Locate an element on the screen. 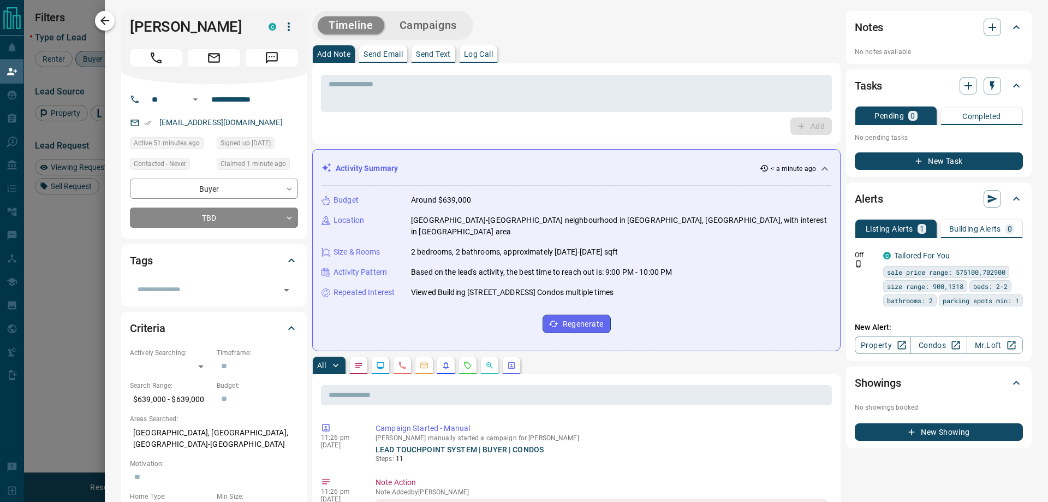 This screenshot has width=1048, height=502. h2: Notes is located at coordinates (869, 27).